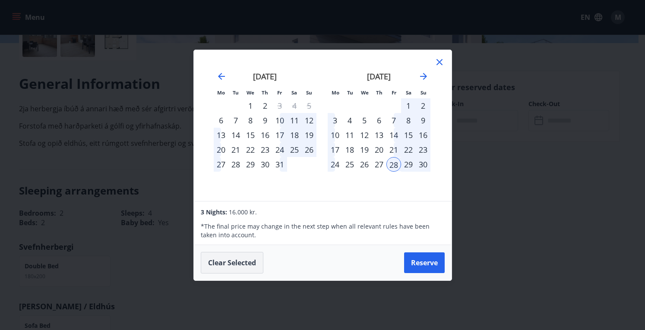 The height and width of the screenshot is (330, 645). What do you see at coordinates (236, 135) in the screenshot?
I see `td: Choose Tuesday, October 14, 2025 as your check-in date. It’s available.` at bounding box center [236, 135].